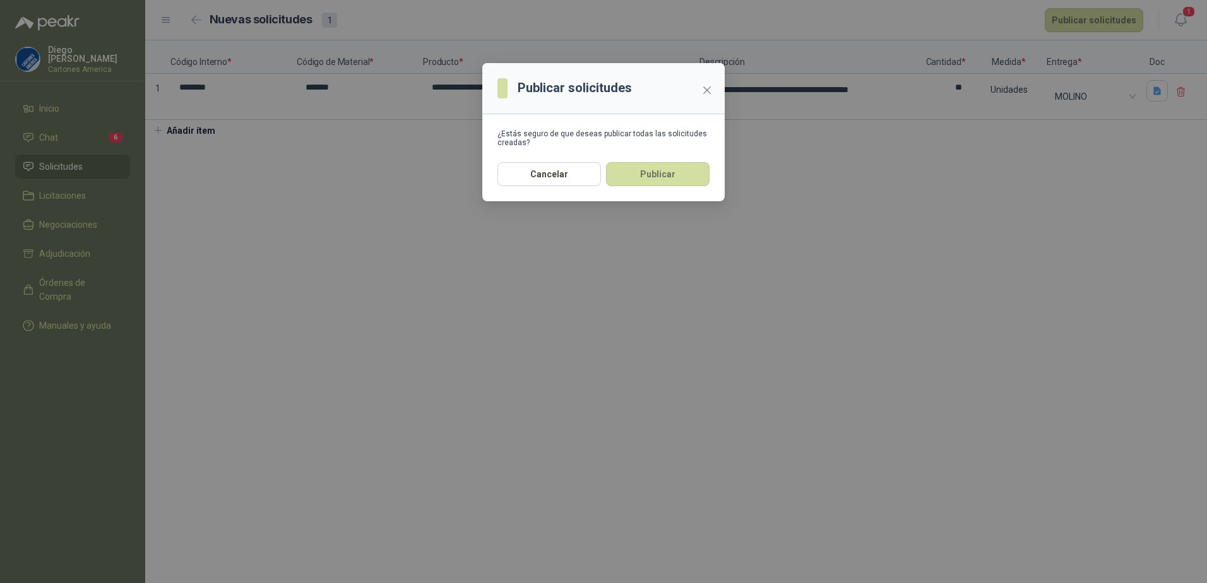 The height and width of the screenshot is (583, 1207). What do you see at coordinates (707, 90) in the screenshot?
I see `span: close` at bounding box center [707, 90].